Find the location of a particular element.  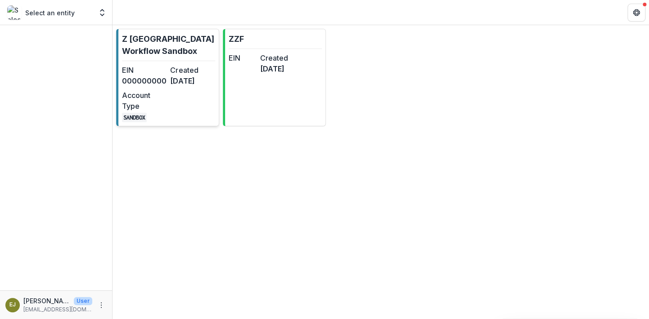

p: User is located at coordinates (83, 301).